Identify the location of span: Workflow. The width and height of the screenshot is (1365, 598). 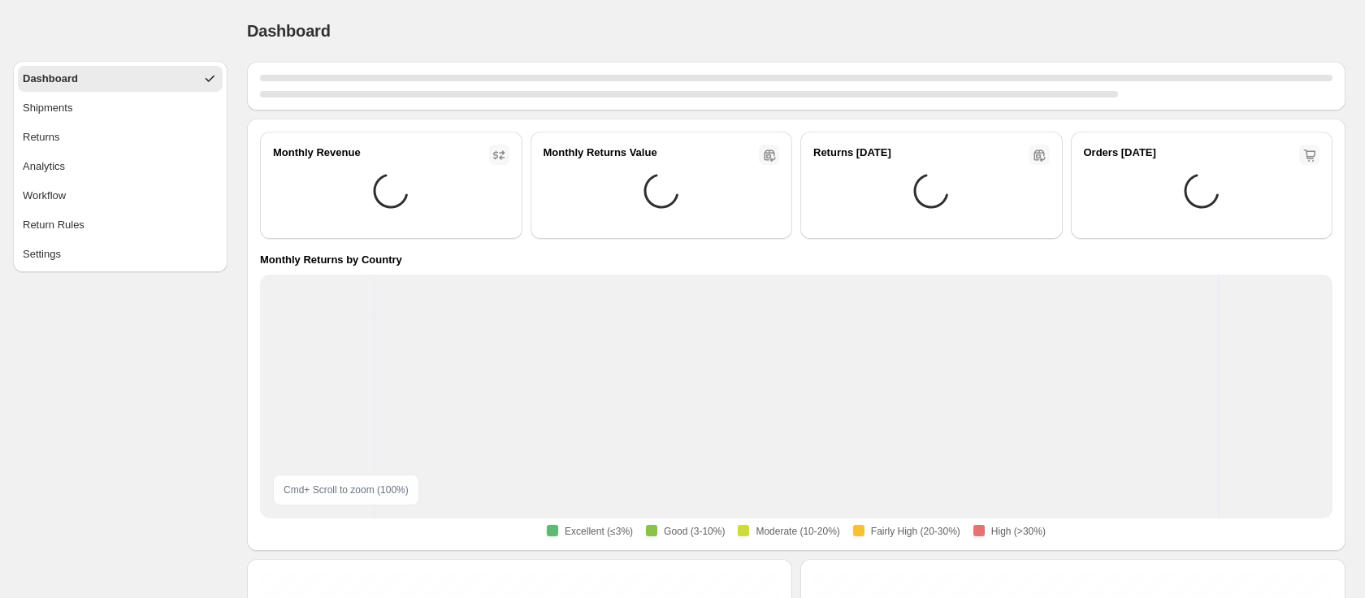
(44, 196).